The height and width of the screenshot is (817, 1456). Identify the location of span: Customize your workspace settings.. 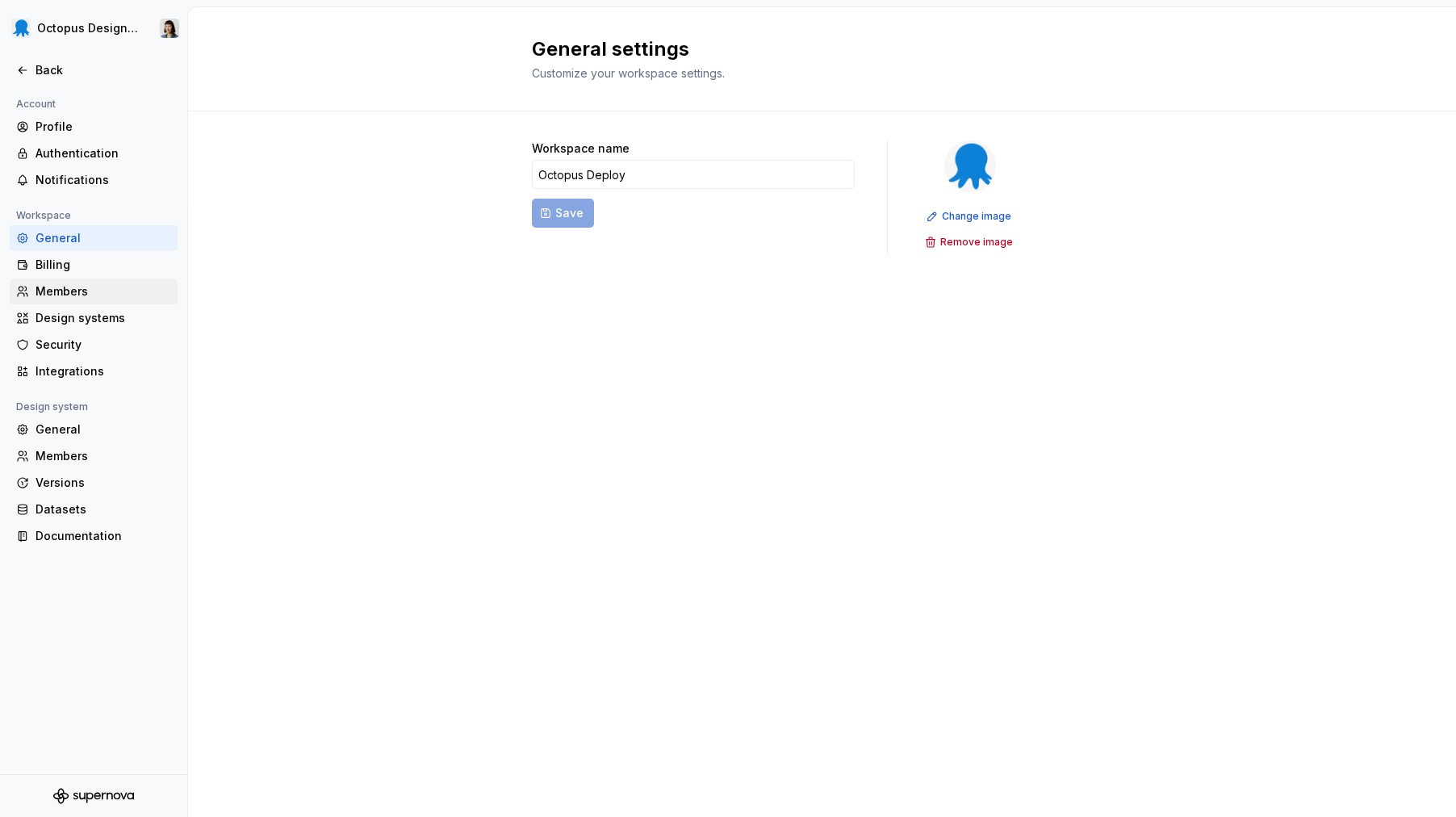
(628, 73).